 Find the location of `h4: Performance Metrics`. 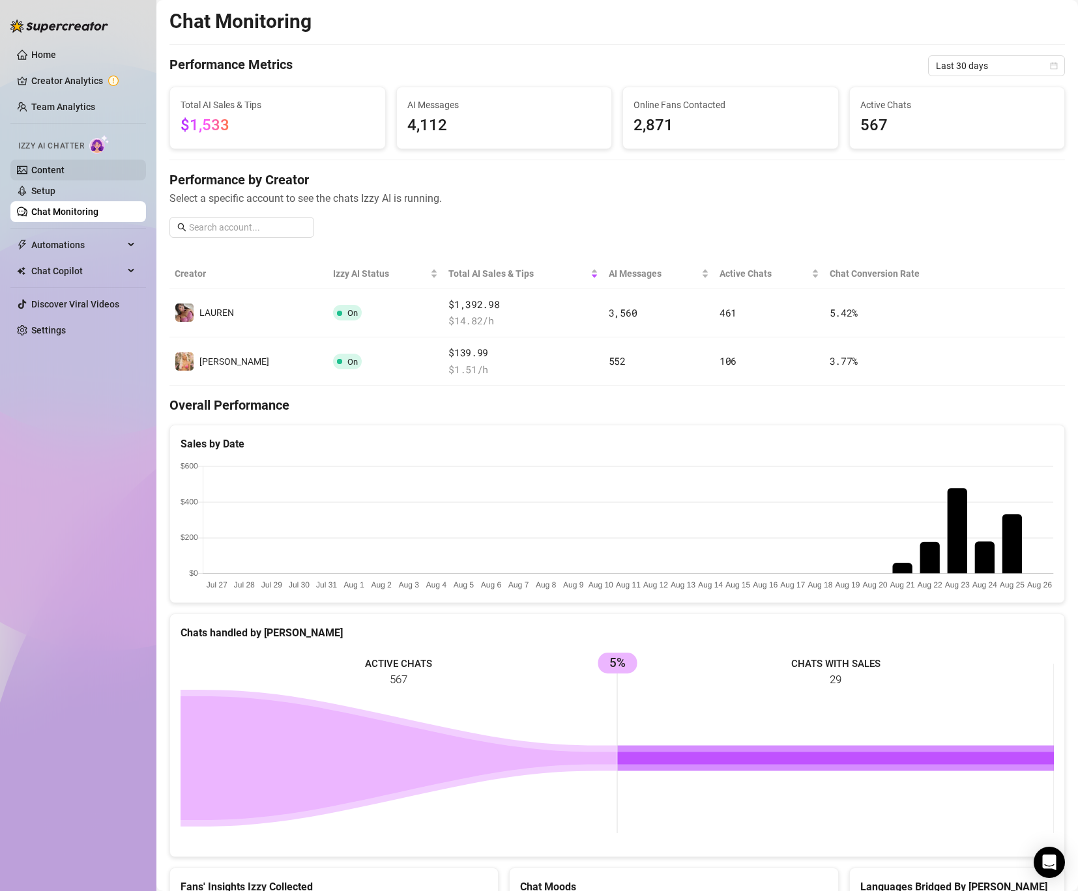

h4: Performance Metrics is located at coordinates (231, 66).